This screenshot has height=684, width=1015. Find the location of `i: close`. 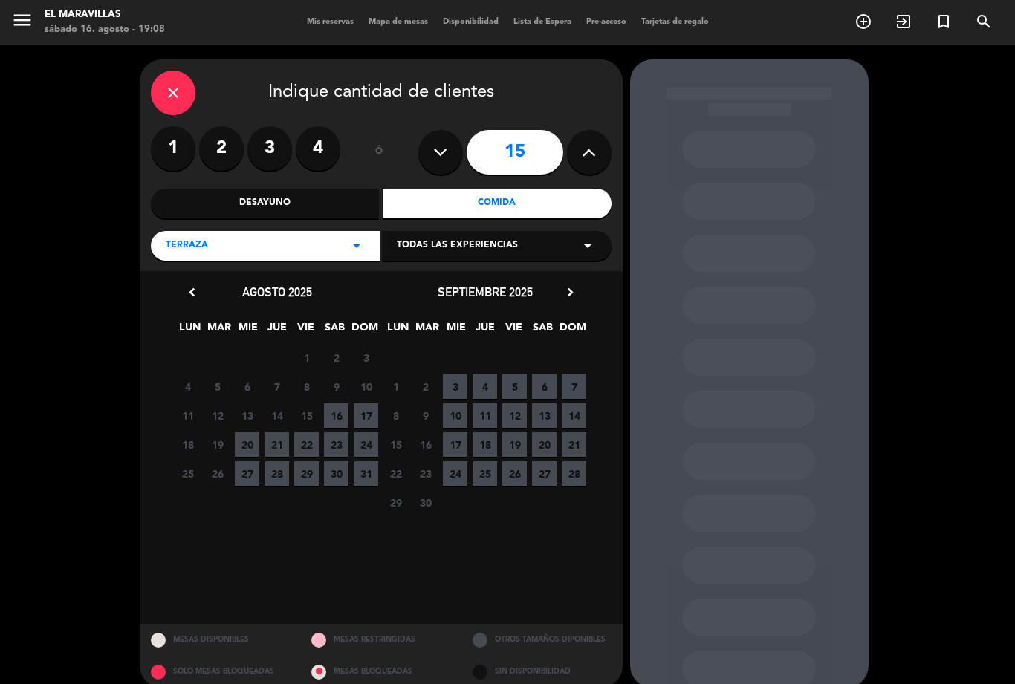

i: close is located at coordinates (173, 93).